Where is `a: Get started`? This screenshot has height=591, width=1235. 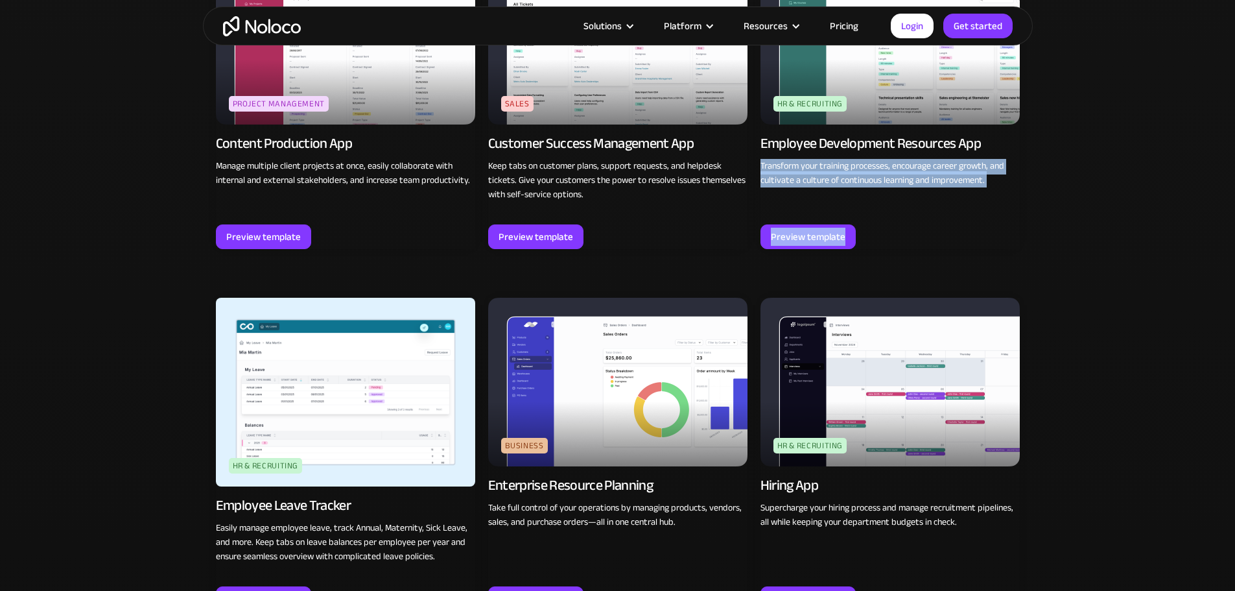
a: Get started is located at coordinates (978, 26).